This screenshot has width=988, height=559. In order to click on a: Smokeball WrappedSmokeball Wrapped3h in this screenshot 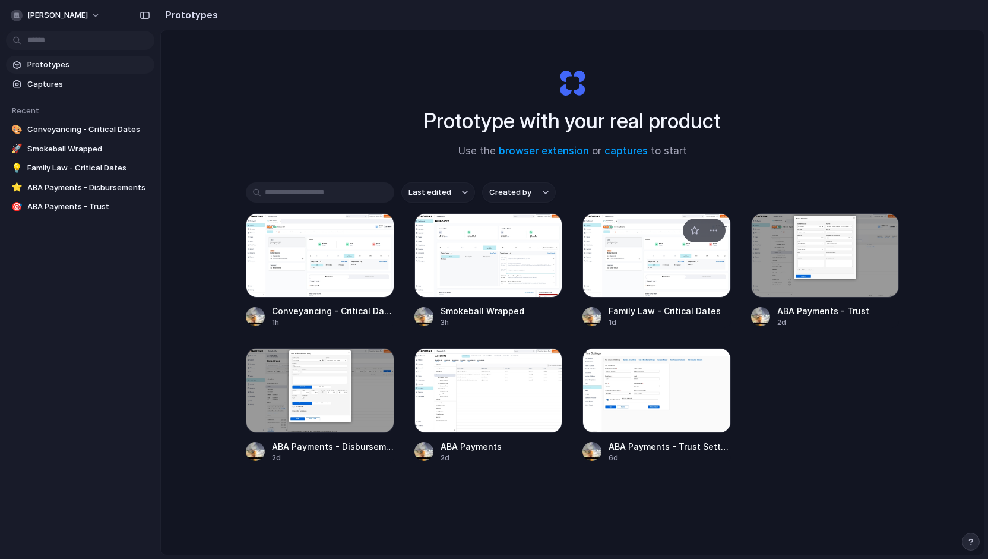, I will do `click(489, 270)`.